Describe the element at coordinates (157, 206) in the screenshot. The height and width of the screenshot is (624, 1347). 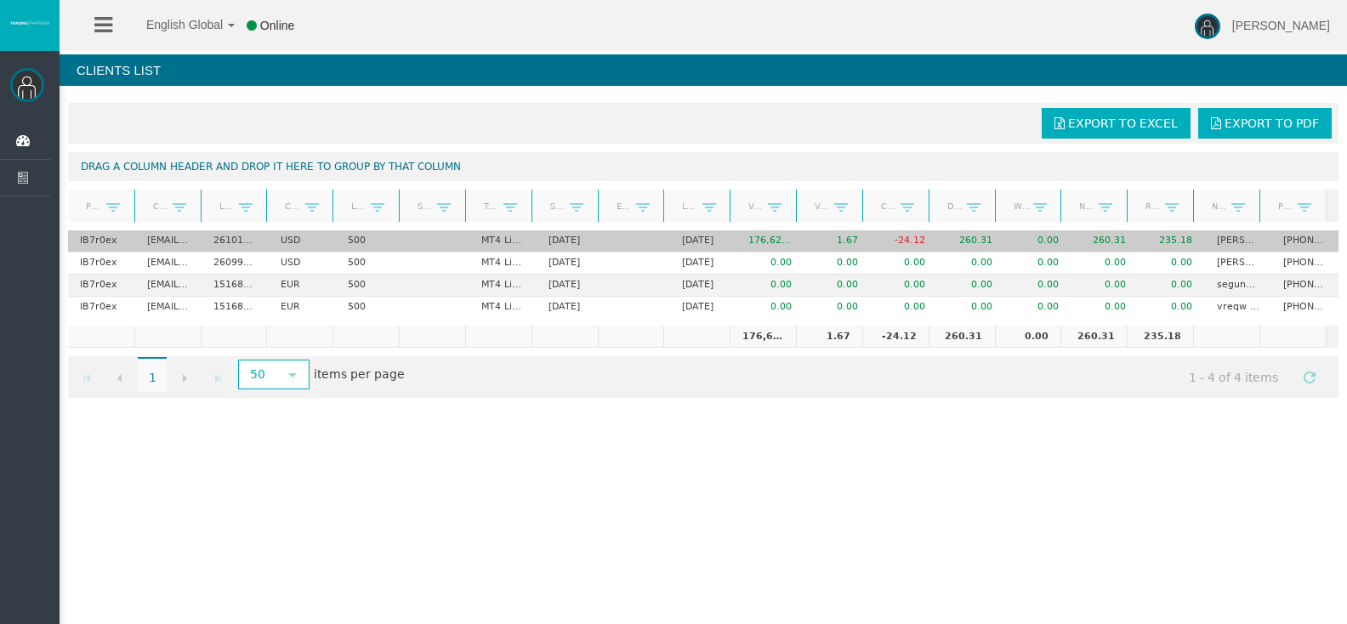
I see `a: Client` at that location.